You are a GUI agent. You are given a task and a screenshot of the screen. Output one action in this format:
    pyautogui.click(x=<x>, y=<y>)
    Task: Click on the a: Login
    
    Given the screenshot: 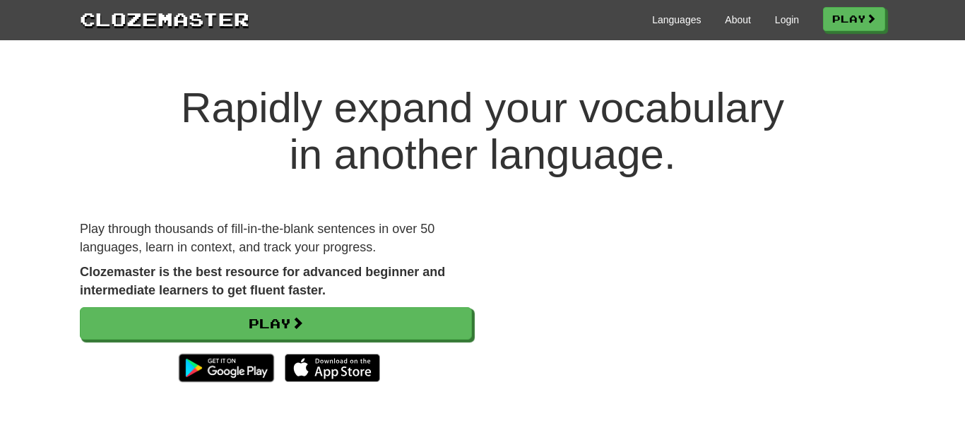 What is the action you would take?
    pyautogui.click(x=787, y=20)
    